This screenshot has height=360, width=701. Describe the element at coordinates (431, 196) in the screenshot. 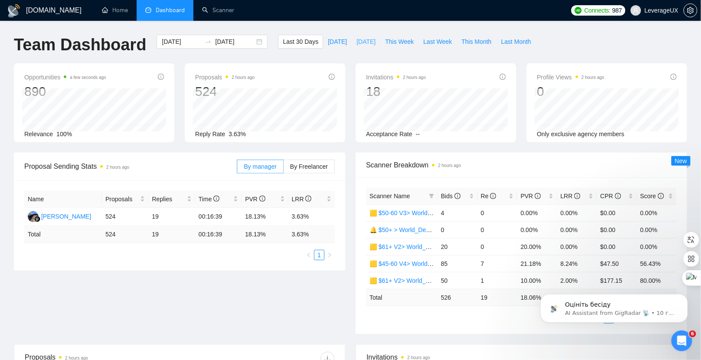

I see `span: filter` at that location.